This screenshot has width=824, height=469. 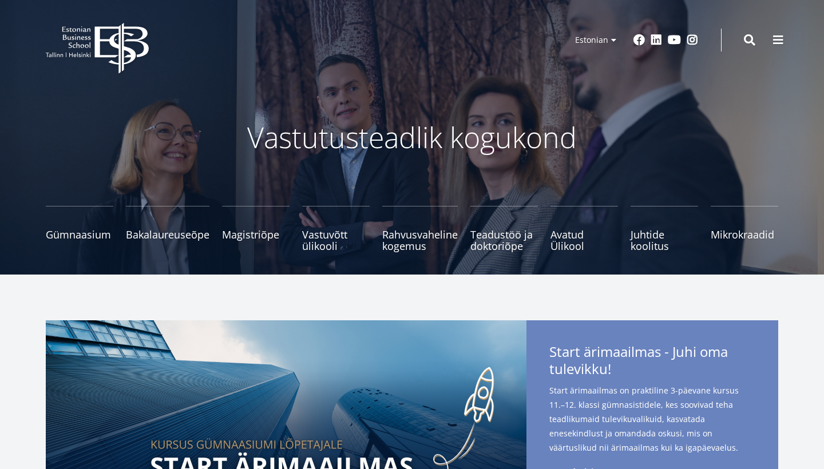 I want to click on span: Magistriõpe, so click(x=256, y=235).